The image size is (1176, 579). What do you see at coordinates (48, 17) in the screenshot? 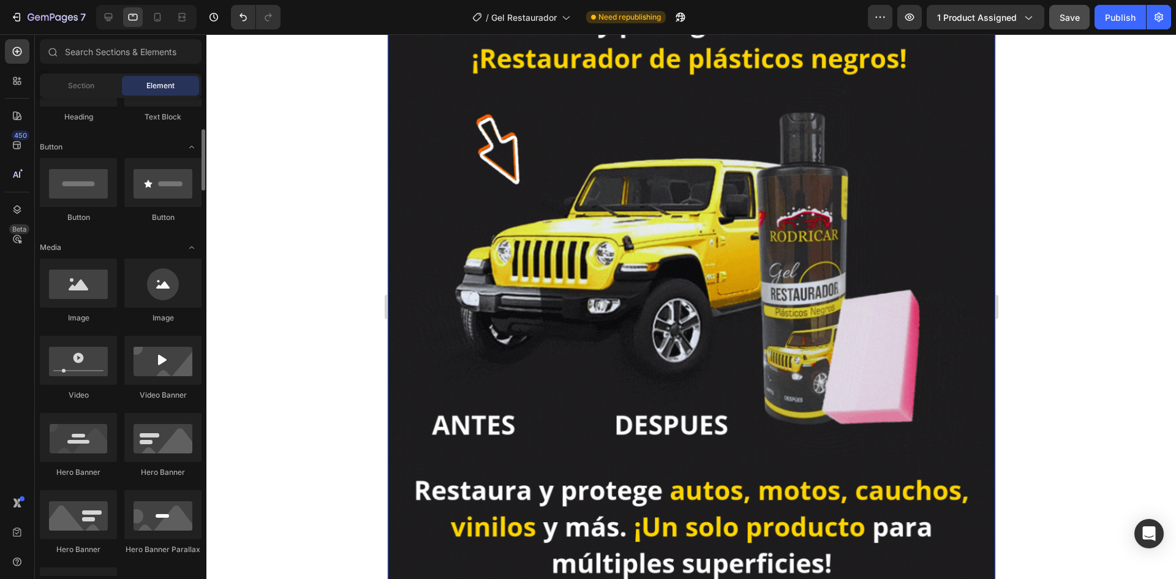
I see `button: 7` at bounding box center [48, 17].